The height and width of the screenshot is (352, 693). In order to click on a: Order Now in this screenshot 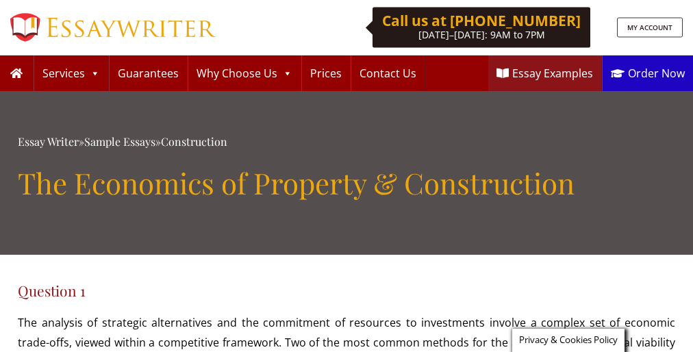, I will do `click(647, 73)`.